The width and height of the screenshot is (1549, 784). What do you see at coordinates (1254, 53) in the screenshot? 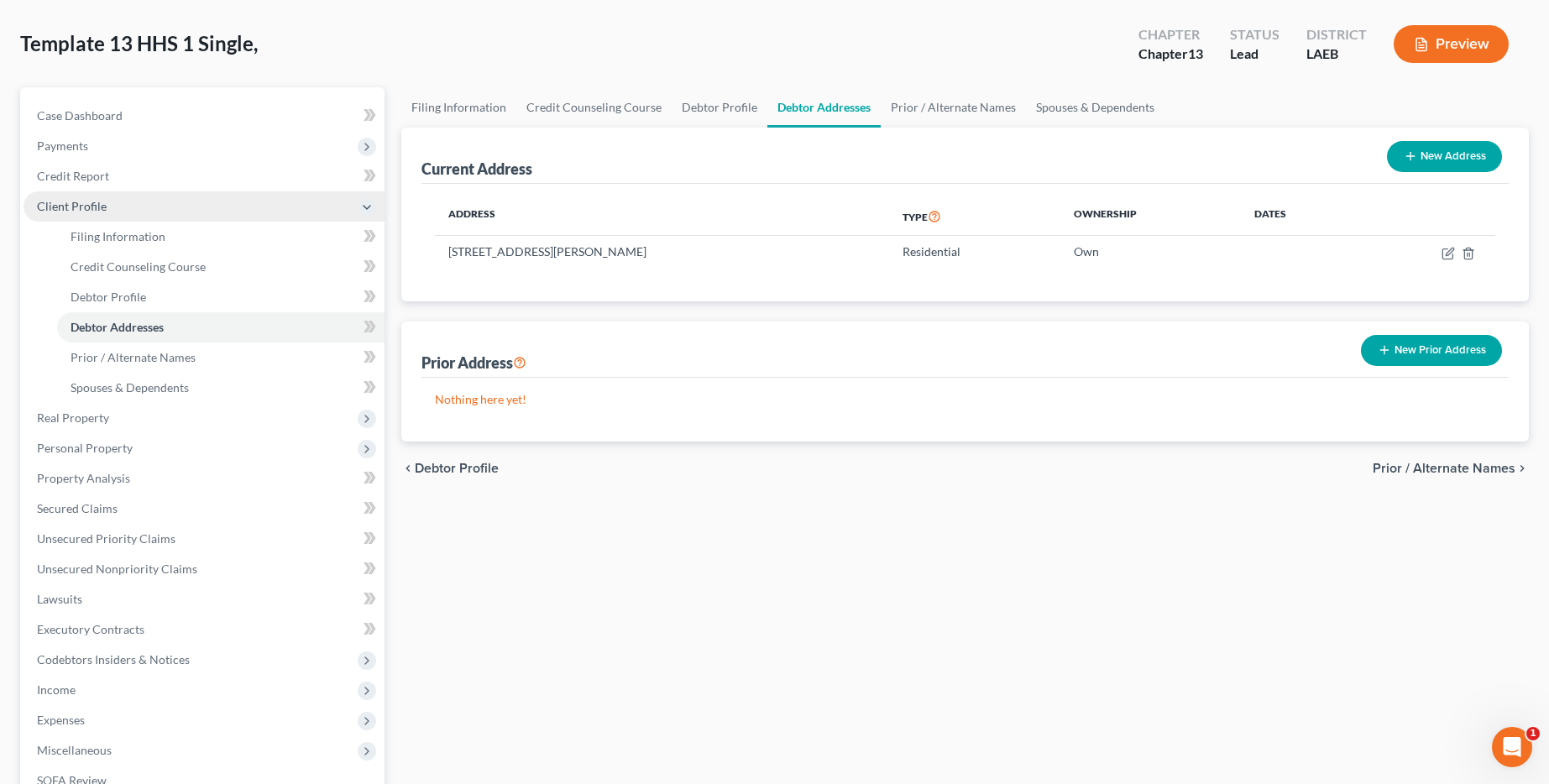
I see `div: Lead` at bounding box center [1254, 53].